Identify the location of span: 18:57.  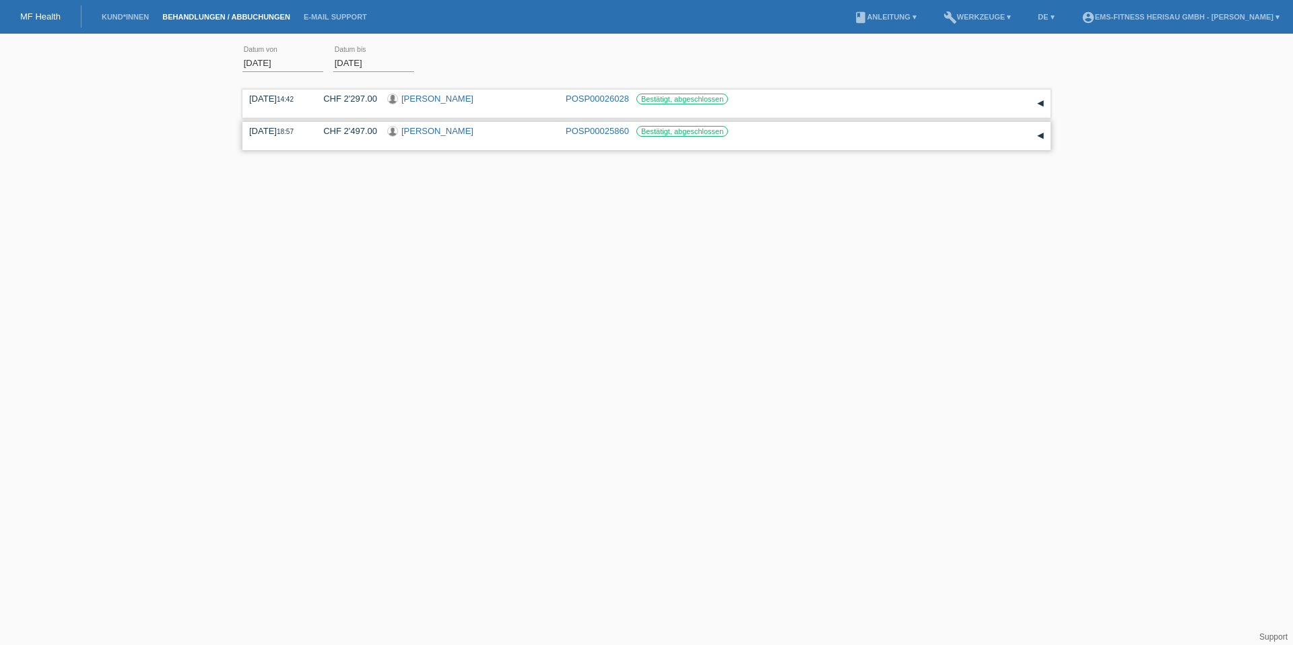
(285, 131).